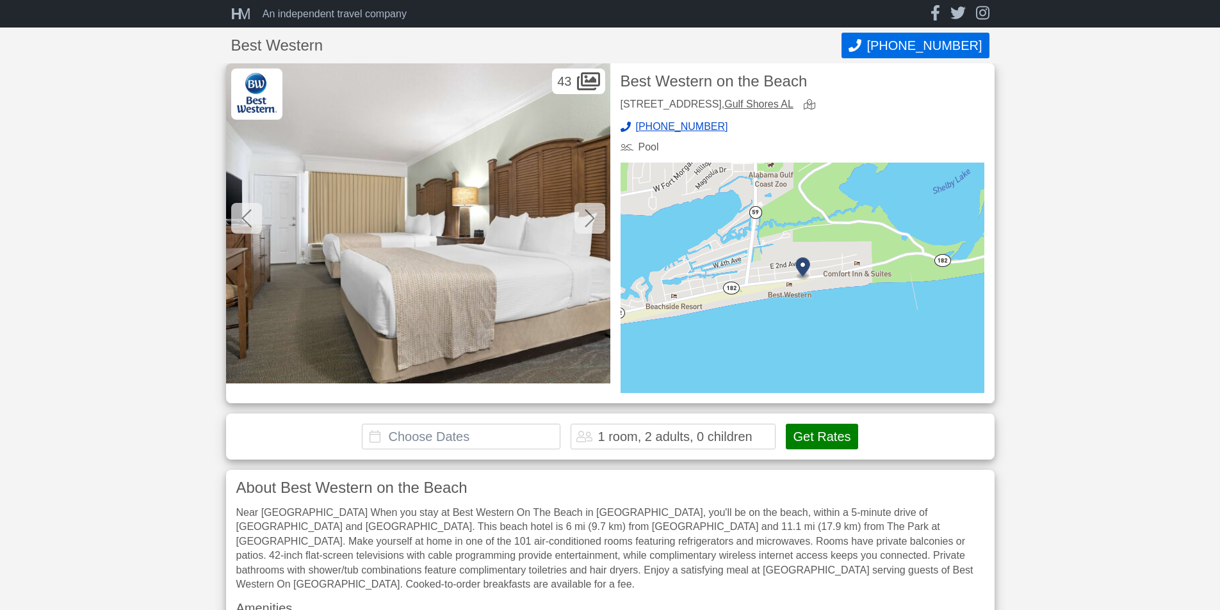 The width and height of the screenshot is (1220, 610). Describe the element at coordinates (822, 437) in the screenshot. I see `button: Get Rates` at that location.